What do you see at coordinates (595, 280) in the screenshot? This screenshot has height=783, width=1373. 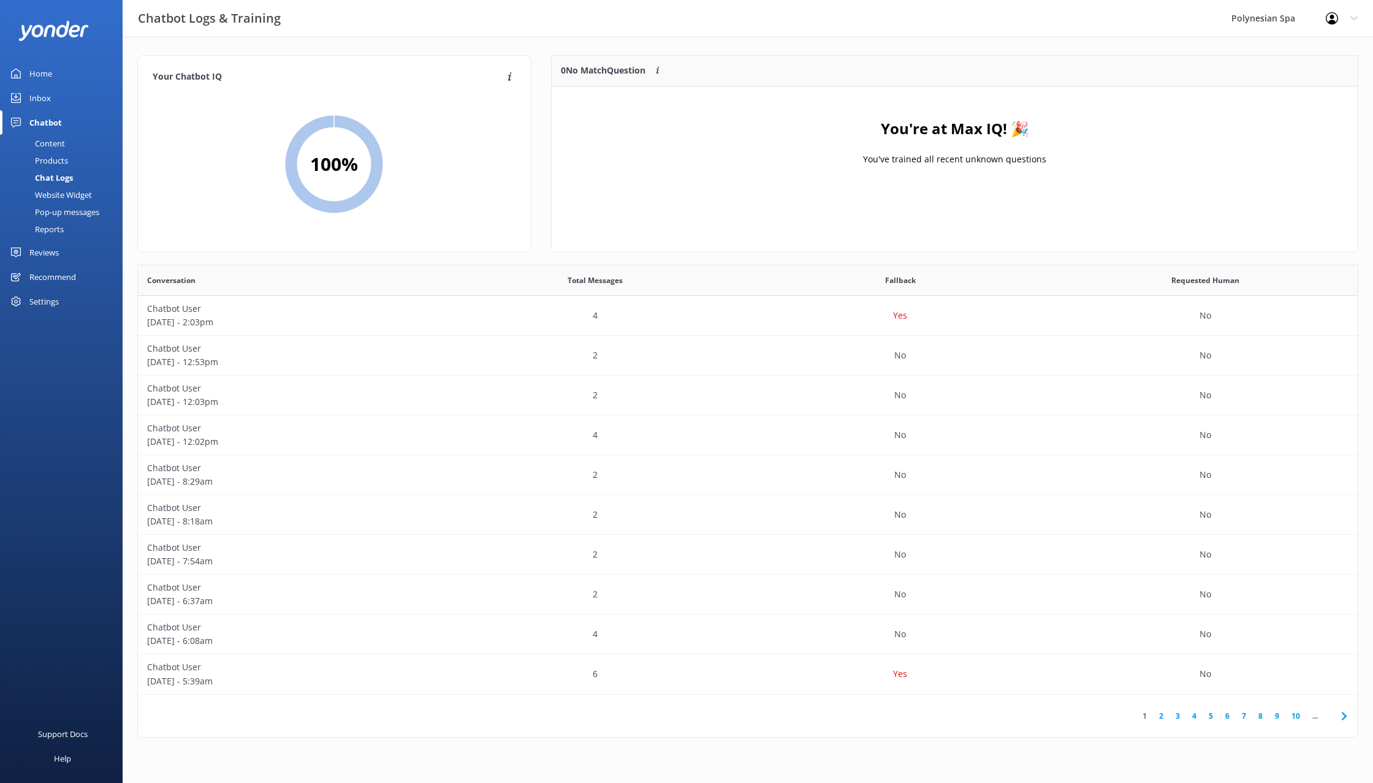 I see `span: Total Messages` at bounding box center [595, 280].